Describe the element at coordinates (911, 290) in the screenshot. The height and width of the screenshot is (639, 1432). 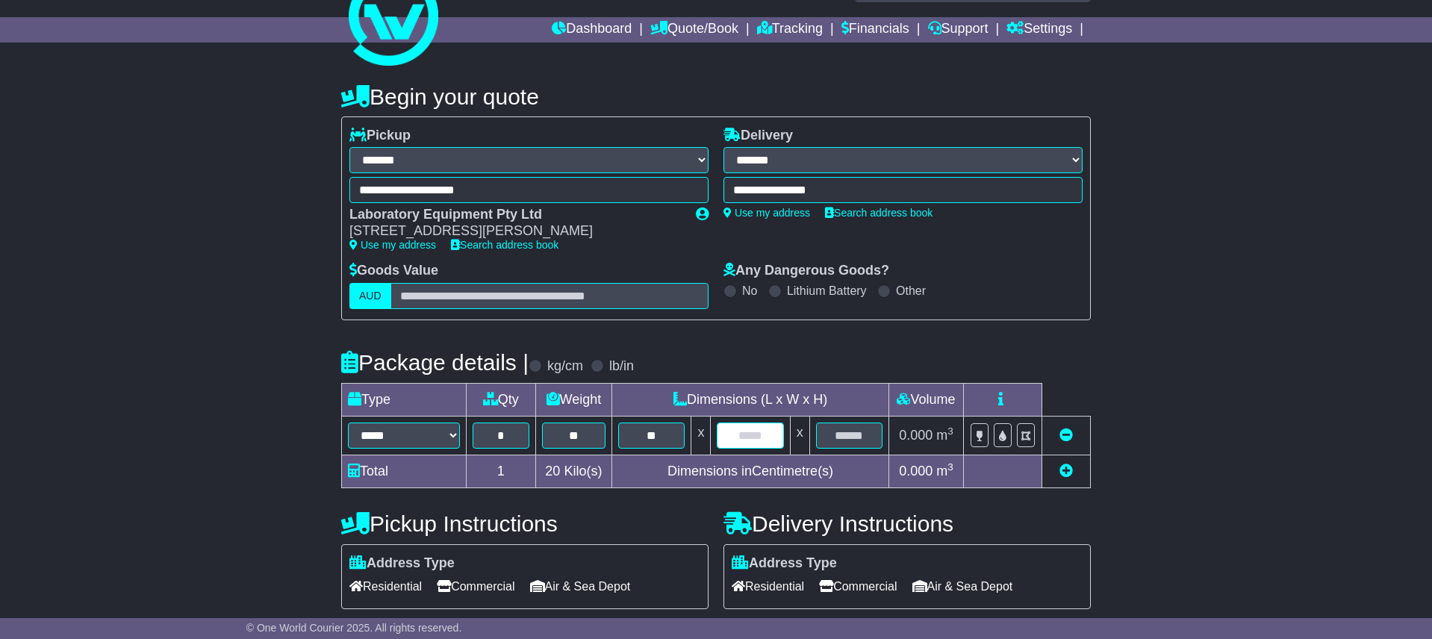
I see `label: Other` at that location.